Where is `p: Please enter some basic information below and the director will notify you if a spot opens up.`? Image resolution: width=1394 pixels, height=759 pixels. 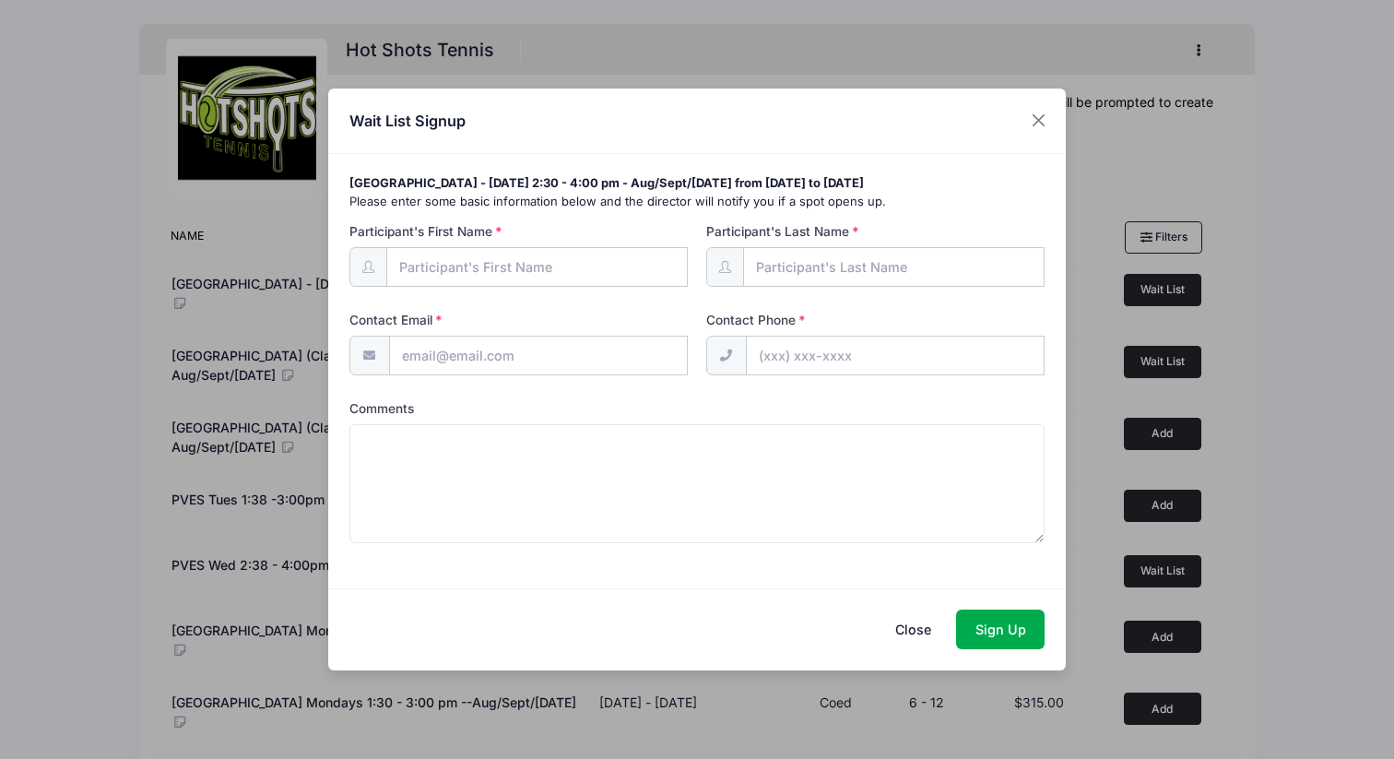
p: Please enter some basic information below and the director will notify you if a spot opens up. is located at coordinates (697, 202).